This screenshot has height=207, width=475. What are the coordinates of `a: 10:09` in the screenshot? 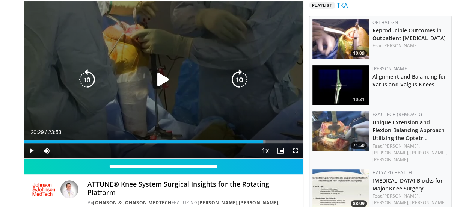 It's located at (340, 39).